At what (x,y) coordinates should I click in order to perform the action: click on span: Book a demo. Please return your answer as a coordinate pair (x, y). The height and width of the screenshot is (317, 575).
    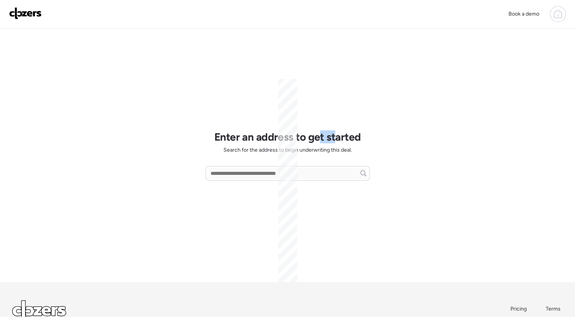
    Looking at the image, I should click on (524, 14).